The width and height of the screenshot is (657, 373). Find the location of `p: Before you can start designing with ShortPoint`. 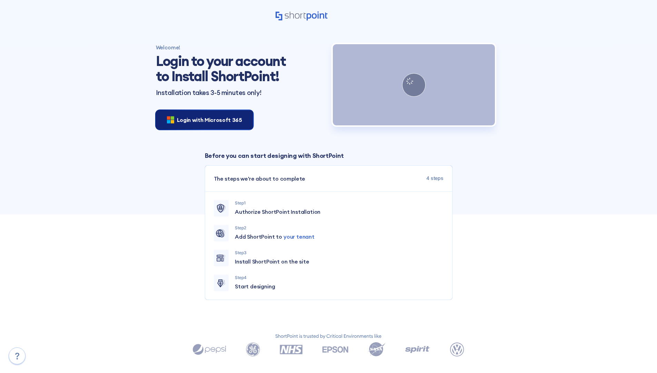

p: Before you can start designing with ShortPoint is located at coordinates (329, 155).